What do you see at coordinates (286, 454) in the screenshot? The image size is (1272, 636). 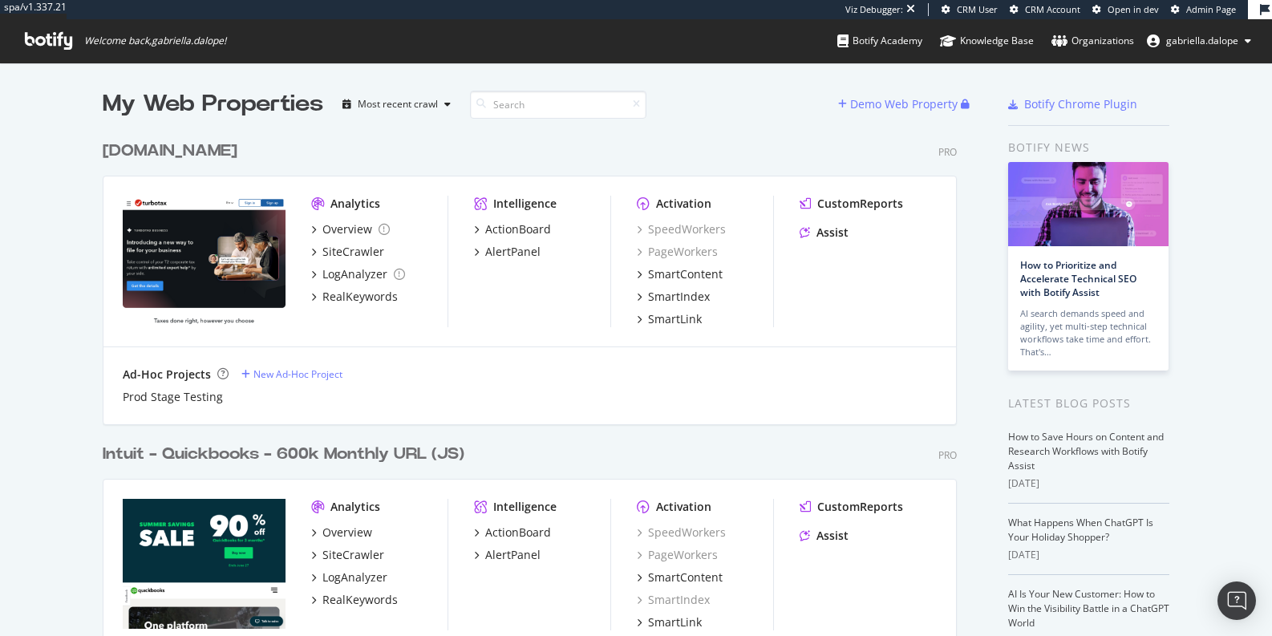 I see `a: Intuit - Quickbooks - 600k Monthly URL (JS)` at bounding box center [286, 454].